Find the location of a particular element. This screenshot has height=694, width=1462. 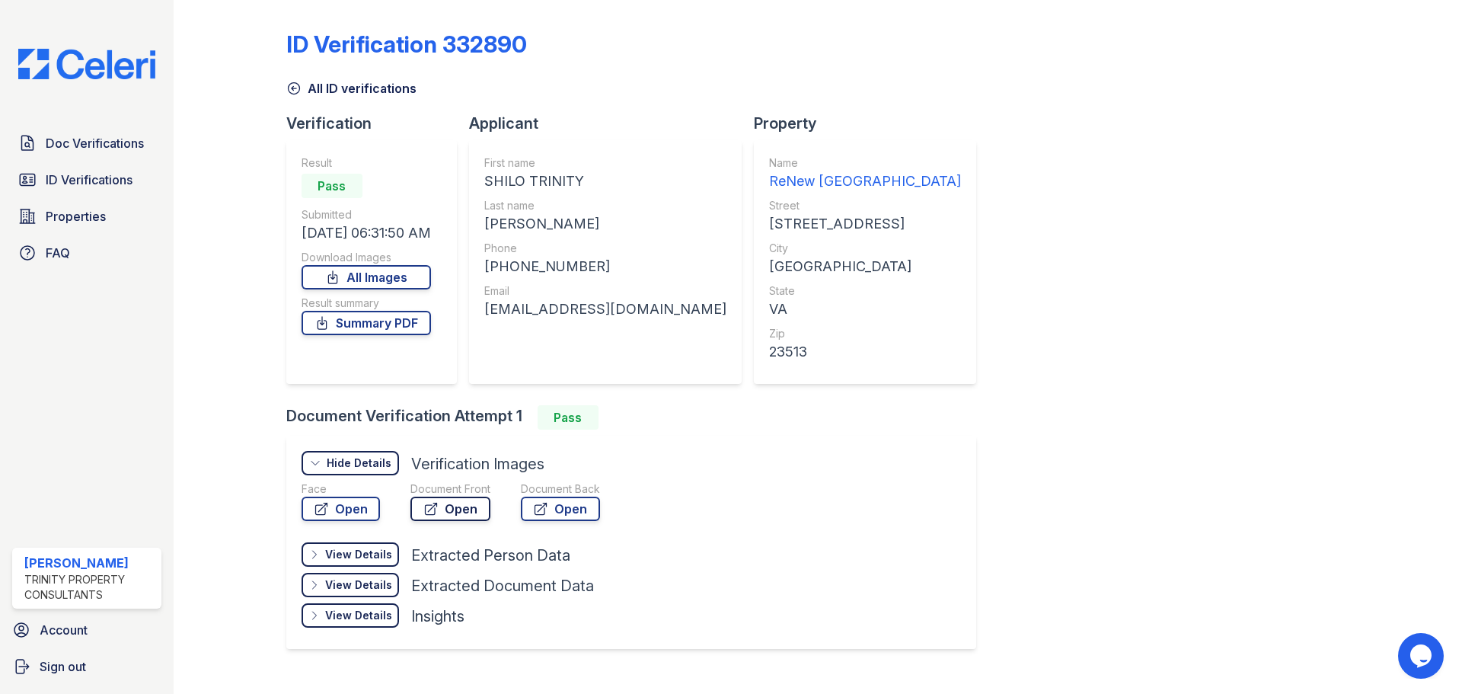

div: Extracted Person Data is located at coordinates (491, 555).